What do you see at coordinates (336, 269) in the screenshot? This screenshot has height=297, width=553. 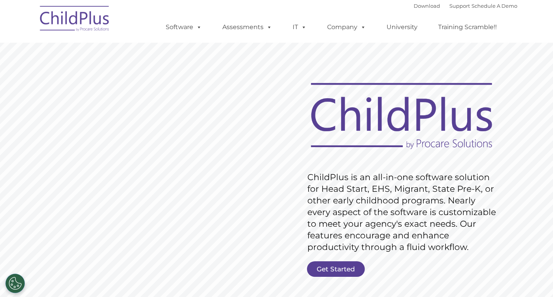 I see `a: Get Started` at bounding box center [336, 269].